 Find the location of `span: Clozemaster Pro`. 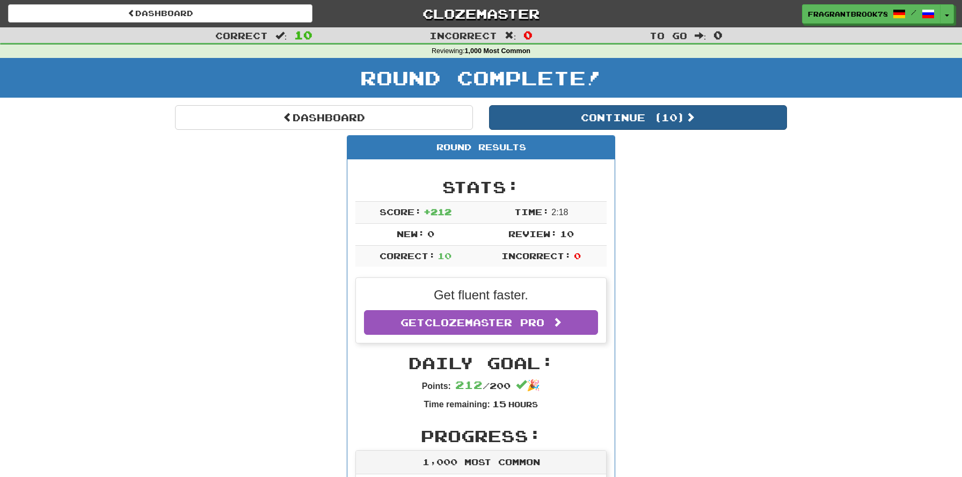

span: Clozemaster Pro is located at coordinates (484, 322).